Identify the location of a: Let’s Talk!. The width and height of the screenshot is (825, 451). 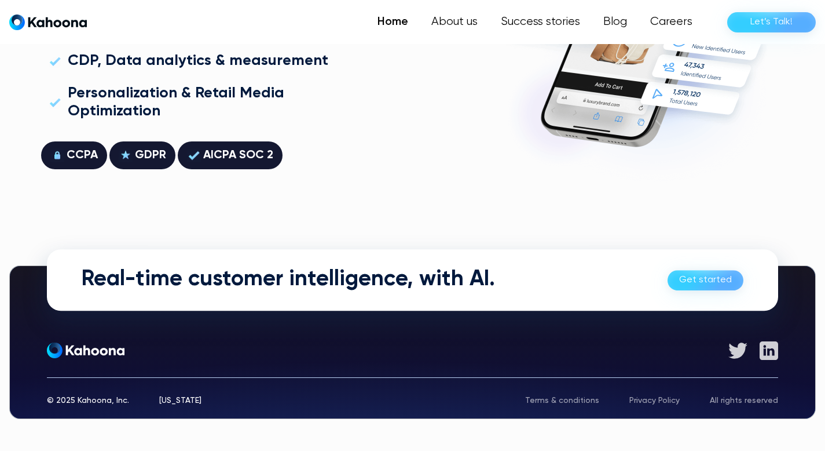
(771, 22).